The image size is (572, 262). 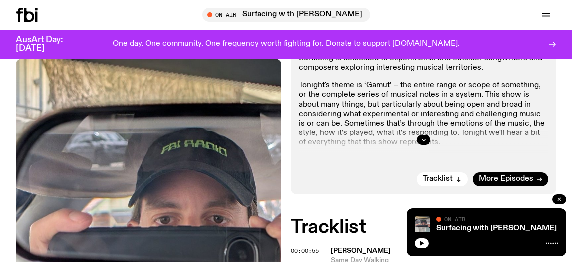 I want to click on span: More Episodes, so click(x=506, y=179).